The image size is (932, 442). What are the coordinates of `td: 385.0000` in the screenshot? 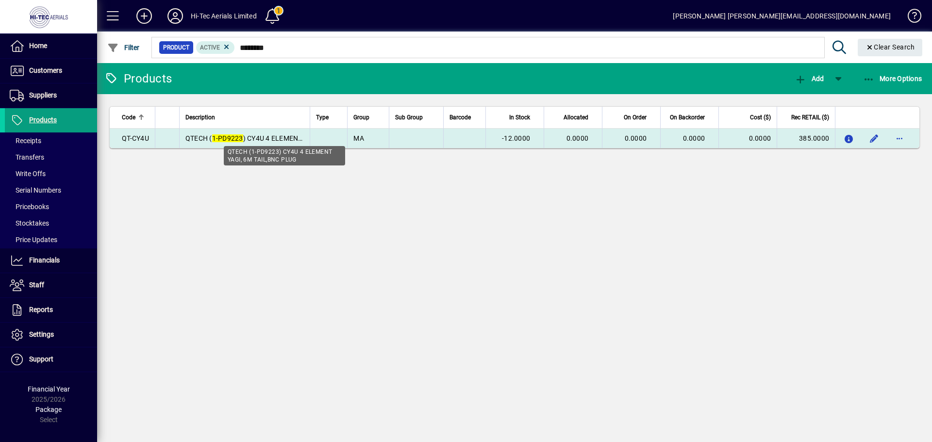 It's located at (806, 138).